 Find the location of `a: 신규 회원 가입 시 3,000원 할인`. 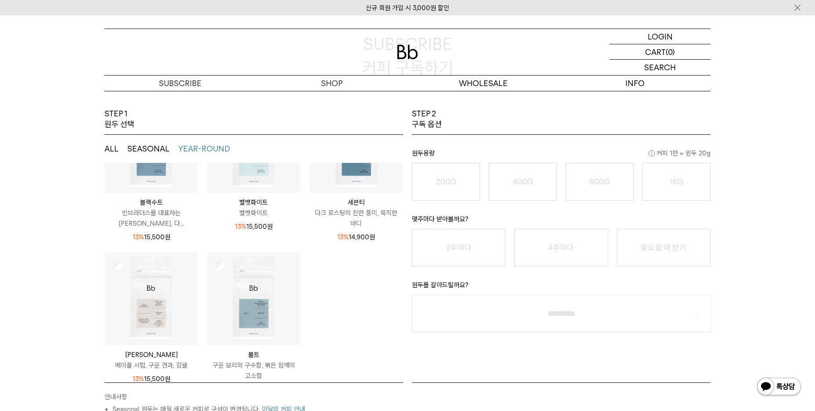

a: 신규 회원 가입 시 3,000원 할인 is located at coordinates (408, 8).